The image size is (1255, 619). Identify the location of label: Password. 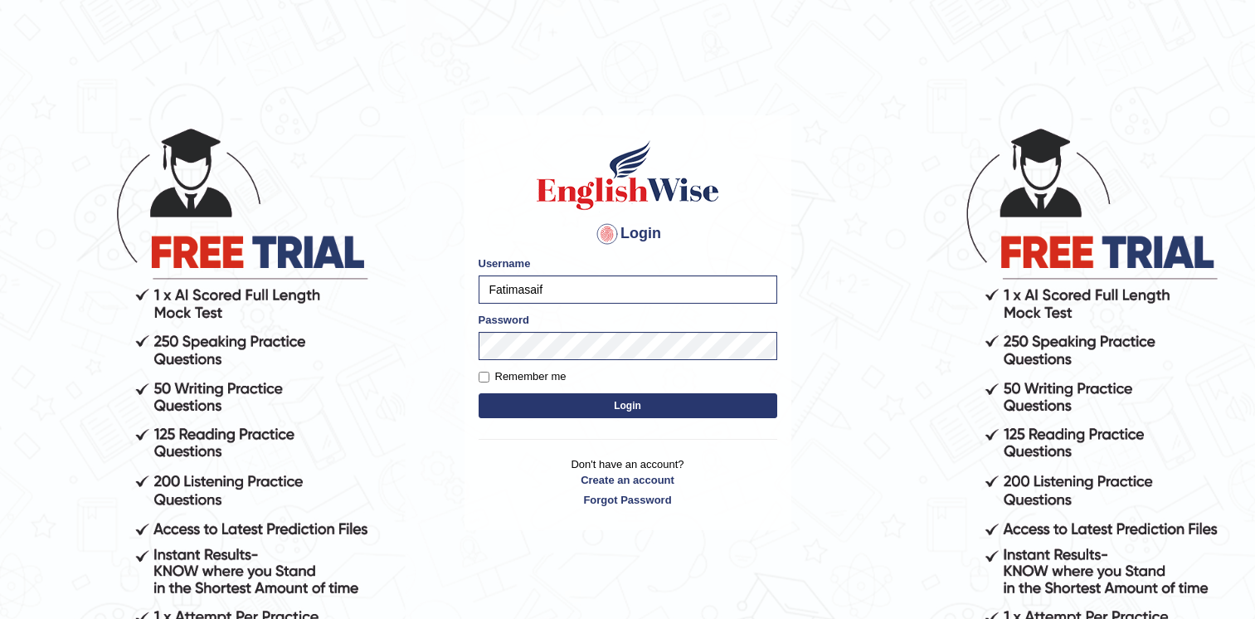
(504, 319).